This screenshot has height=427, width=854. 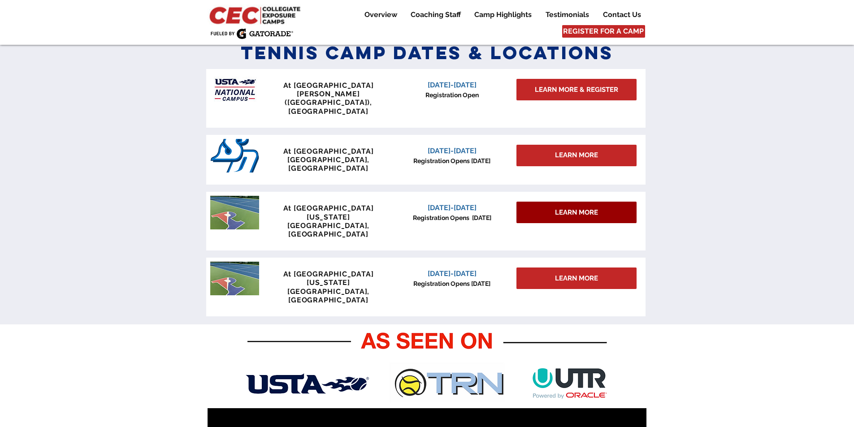 I want to click on a: REGISTER FOR A CAMP, so click(x=603, y=31).